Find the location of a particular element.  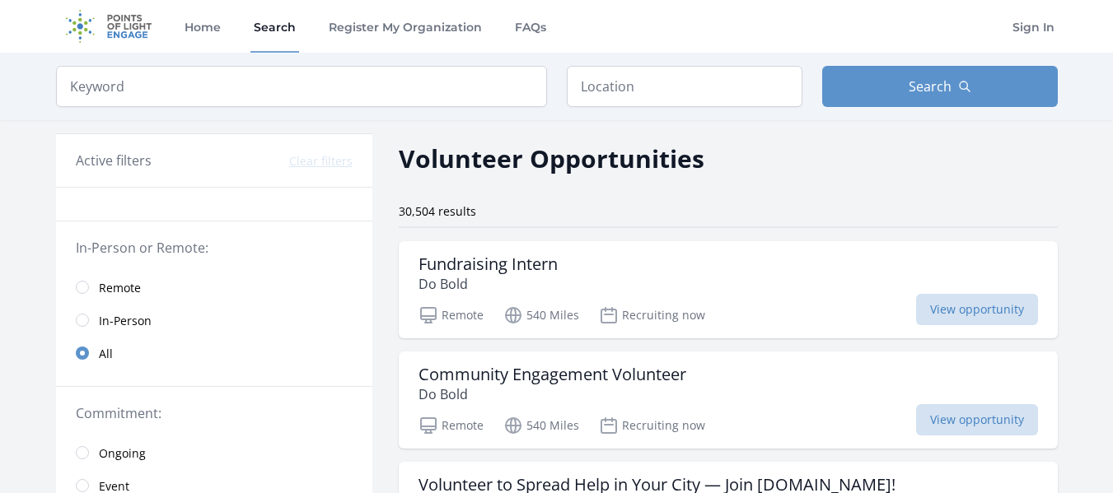

a: Community Engagement Volunteer Do Bold Remote 540 Miles Recruiting now View opportunity is located at coordinates (728, 400).